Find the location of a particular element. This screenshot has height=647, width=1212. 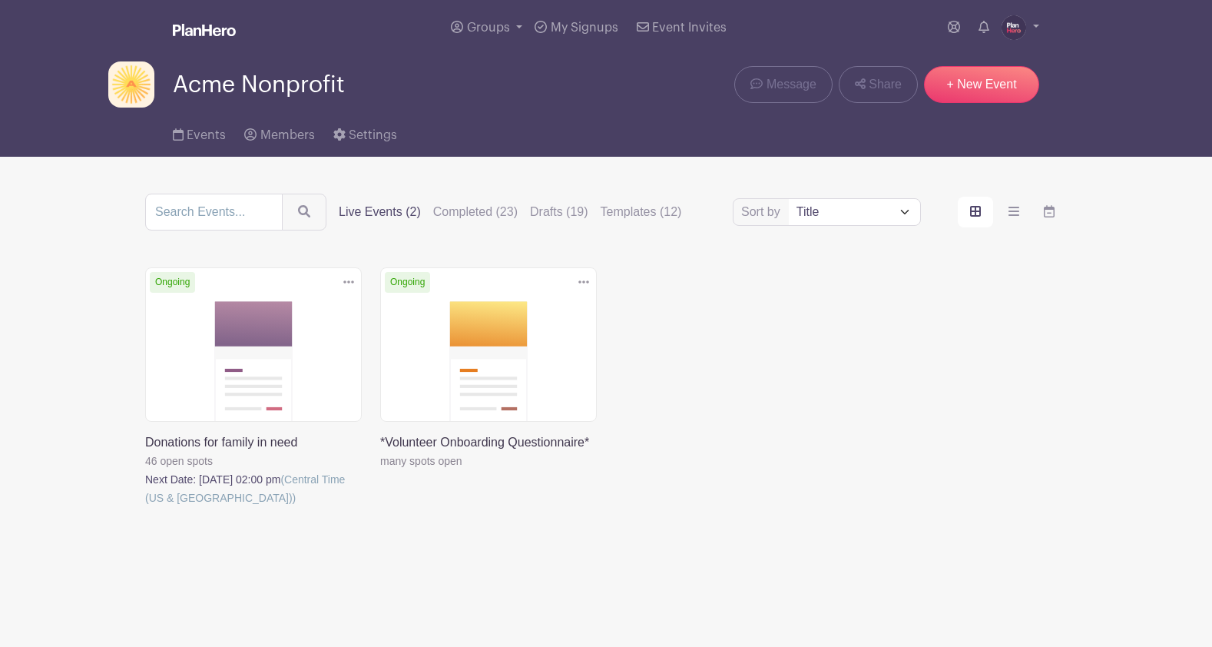

span: My Signups is located at coordinates (585, 28).